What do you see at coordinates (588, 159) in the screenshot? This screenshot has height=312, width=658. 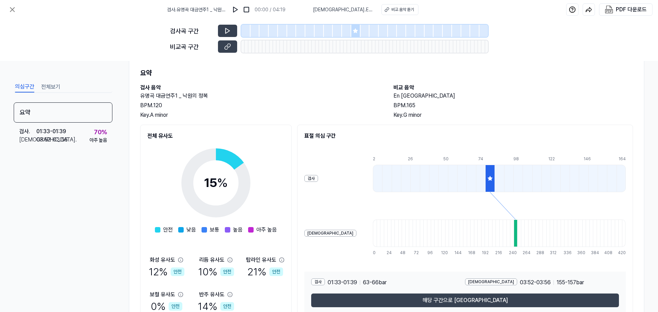 I see `div: 146` at bounding box center [588, 159].